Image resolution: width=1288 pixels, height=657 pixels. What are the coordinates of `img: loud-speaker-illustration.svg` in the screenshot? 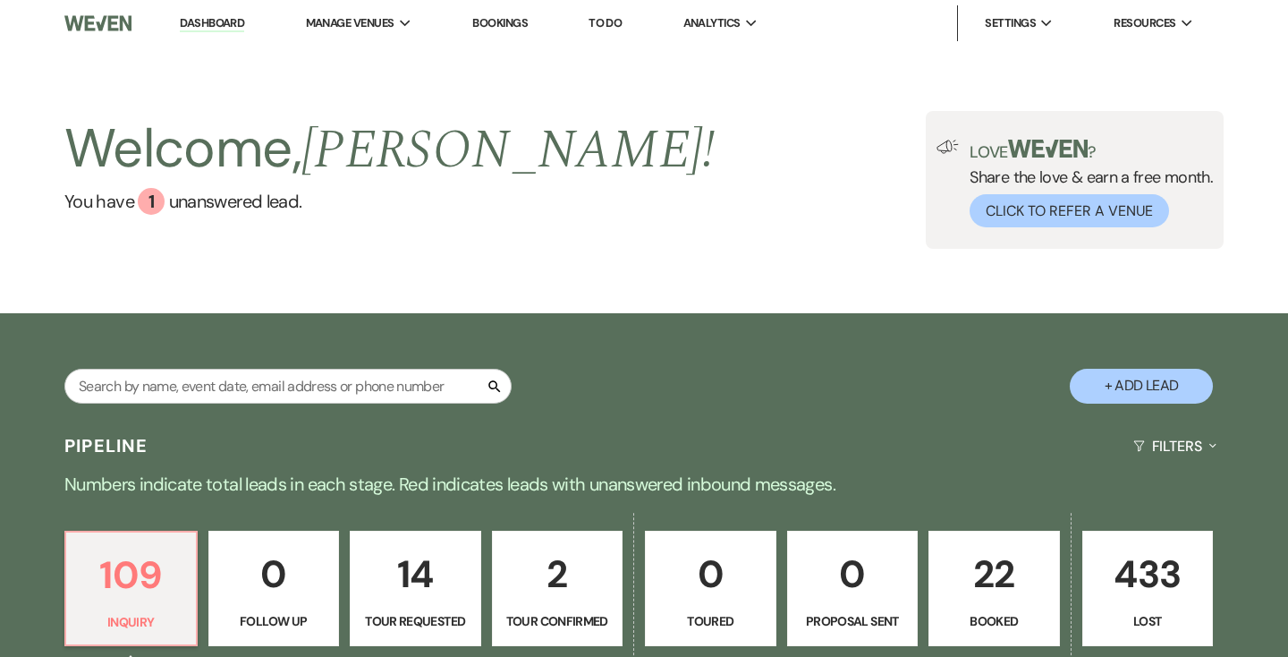 It's located at (948, 147).